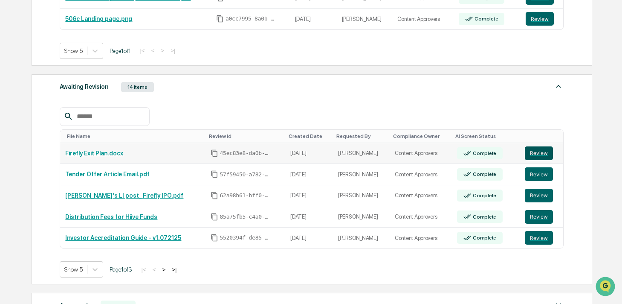 This screenshot has width=622, height=304. I want to click on a: 506c Landing page.png, so click(99, 19).